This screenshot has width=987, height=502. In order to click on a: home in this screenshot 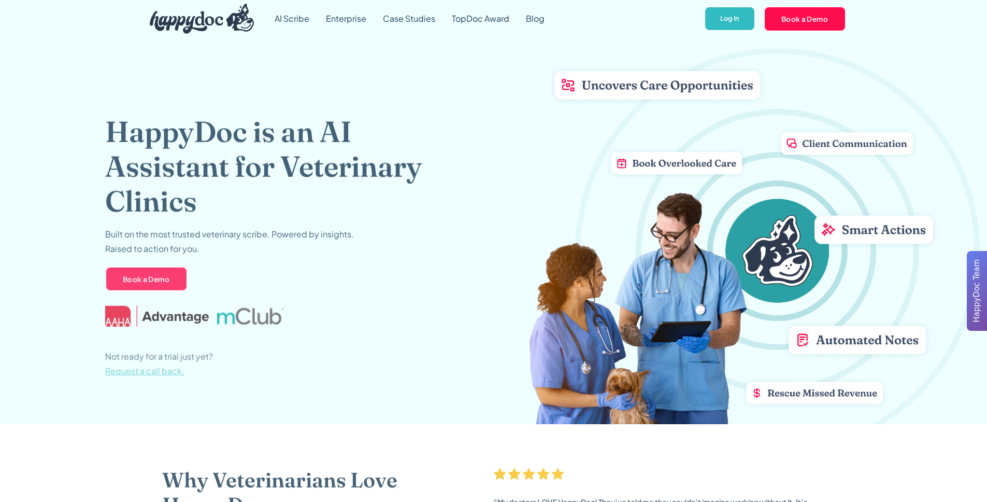, I will do `click(198, 19)`.